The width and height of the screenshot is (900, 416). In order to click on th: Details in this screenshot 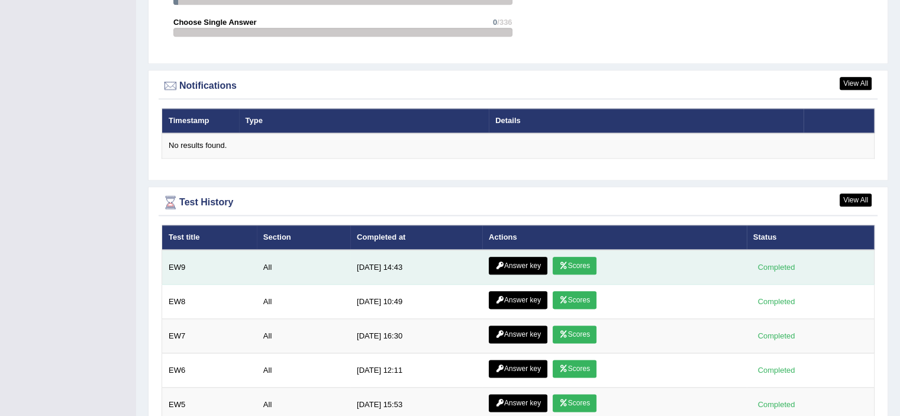, I will do `click(646, 121)`.